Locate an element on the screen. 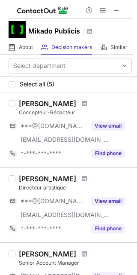  span: Similar is located at coordinates (119, 47).